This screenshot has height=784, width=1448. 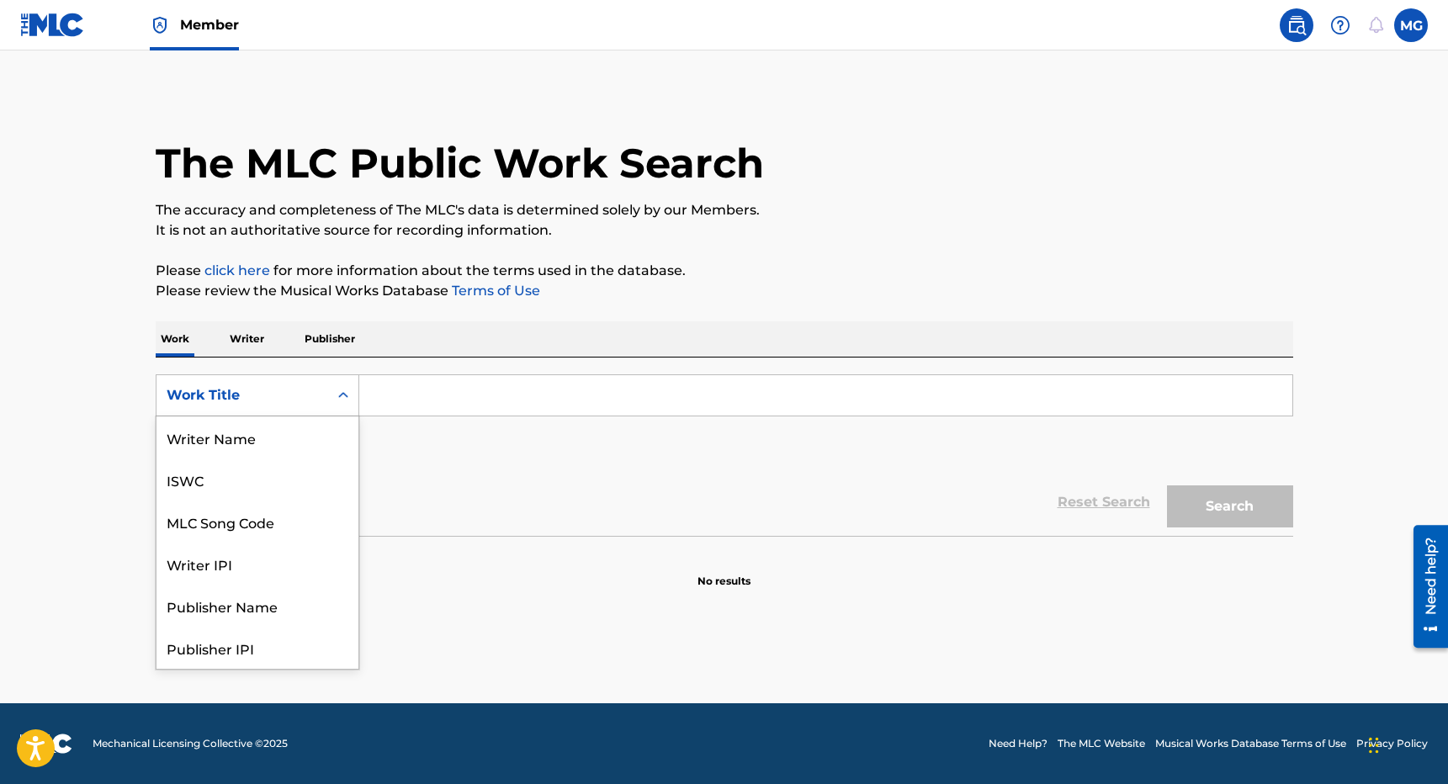 I want to click on img: MLC Logo, so click(x=52, y=24).